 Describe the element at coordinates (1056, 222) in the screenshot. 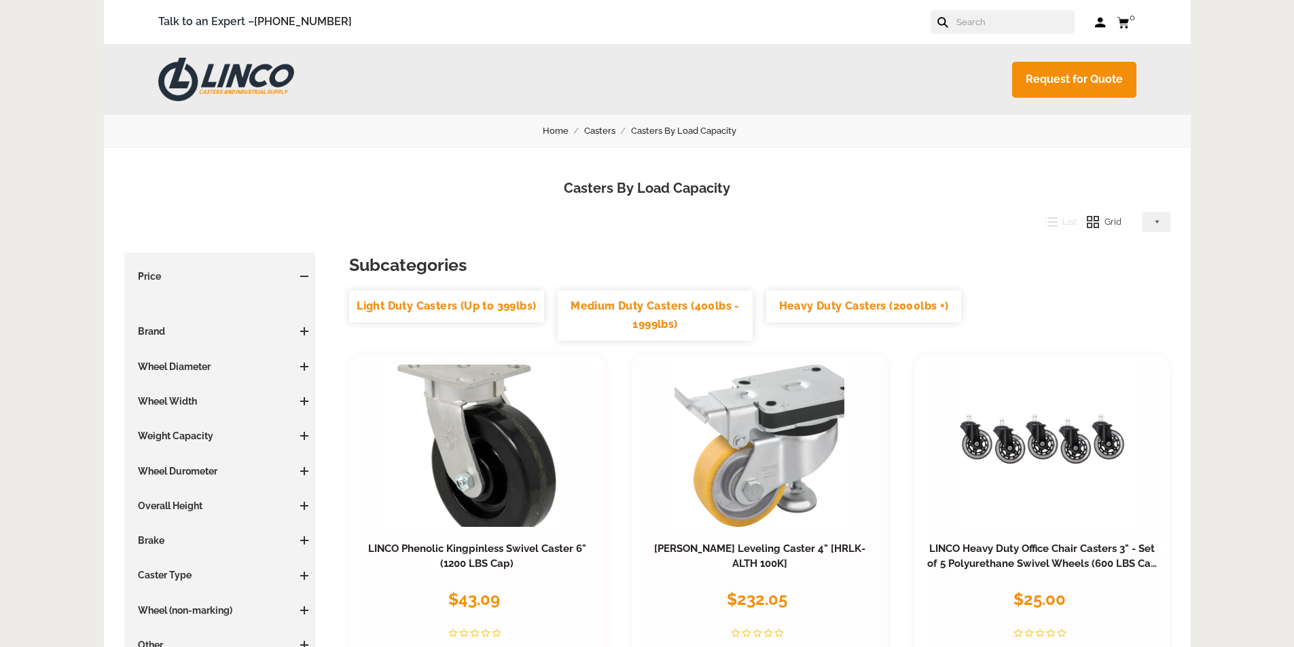

I see `button: List` at that location.